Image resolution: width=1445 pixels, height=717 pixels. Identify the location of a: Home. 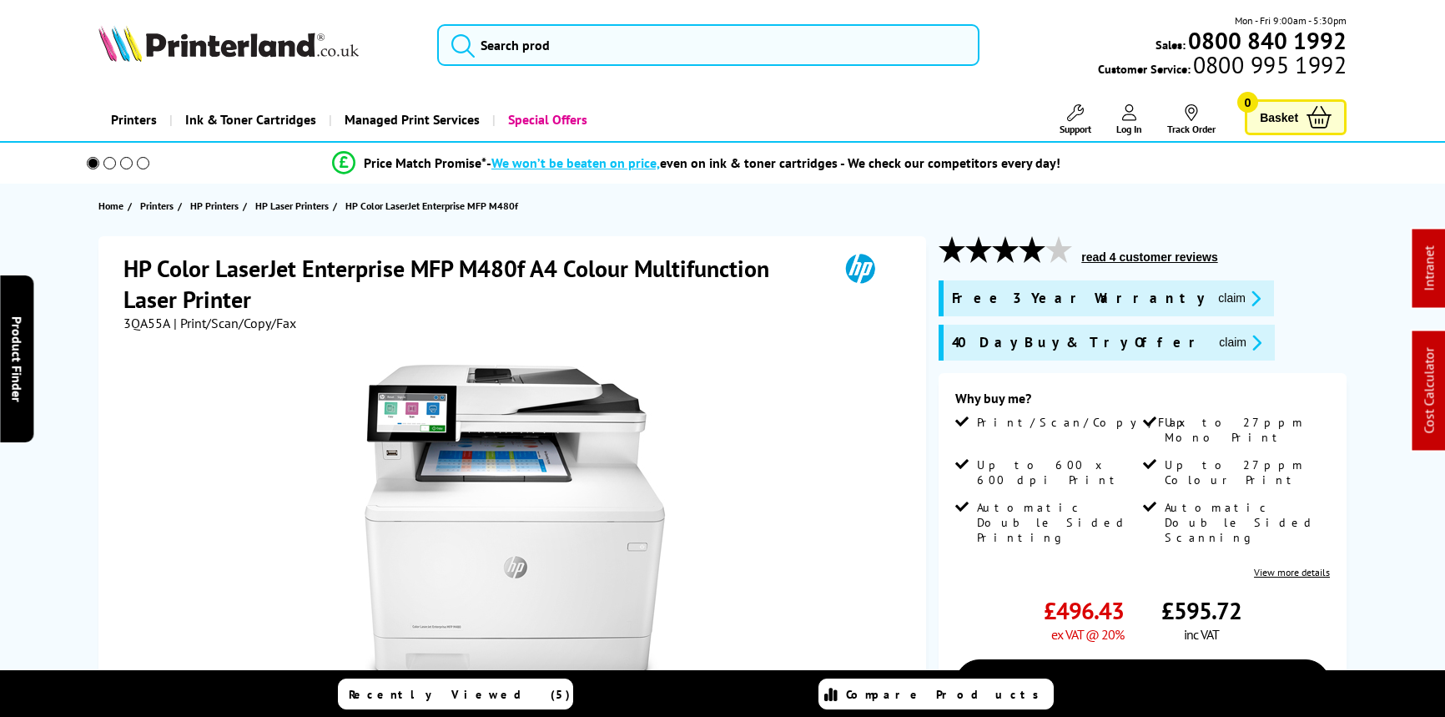
(113, 205).